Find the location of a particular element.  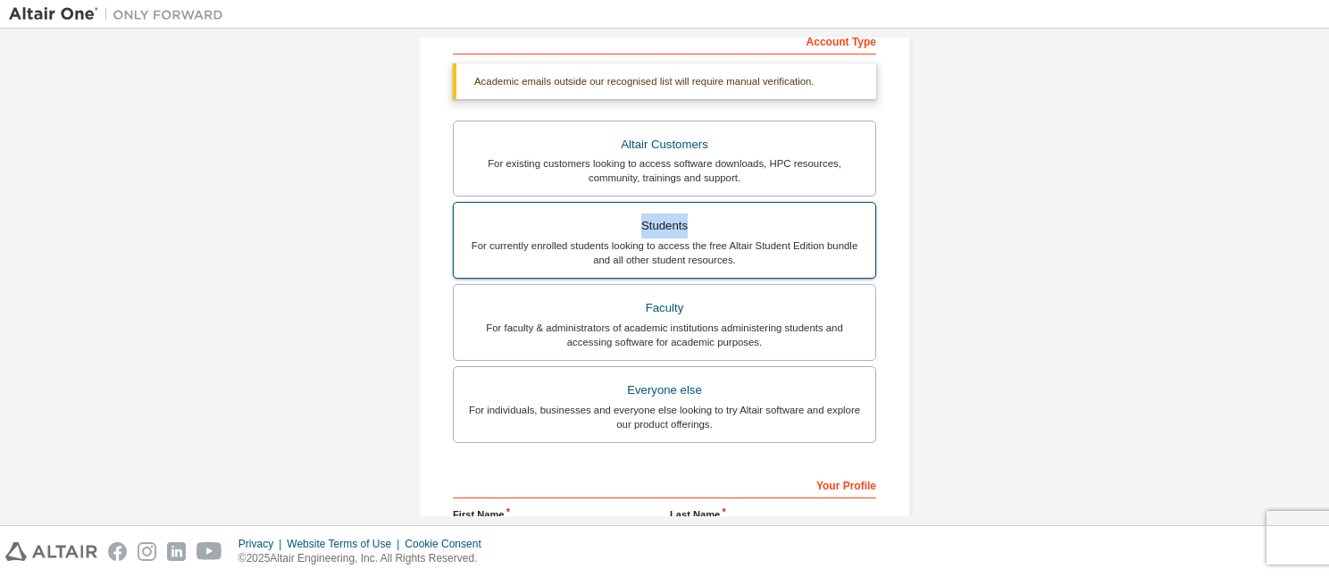

div: Cookie Consent is located at coordinates (447, 544).